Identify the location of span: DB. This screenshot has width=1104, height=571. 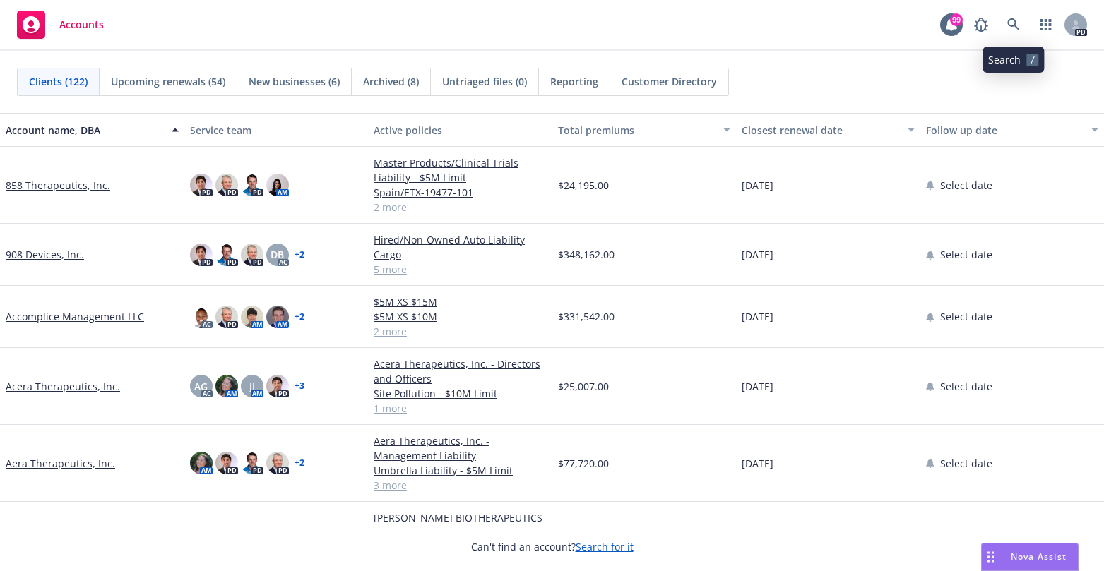
(277, 254).